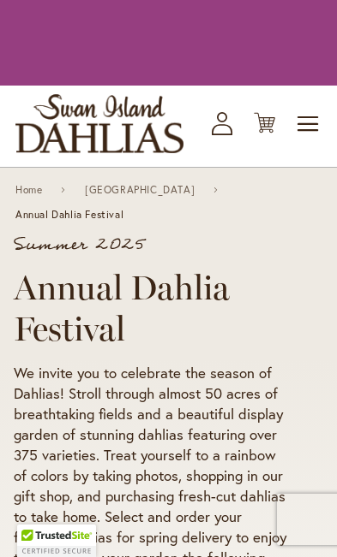 The width and height of the screenshot is (337, 557). I want to click on span: Annual Dahlia Festival, so click(69, 215).